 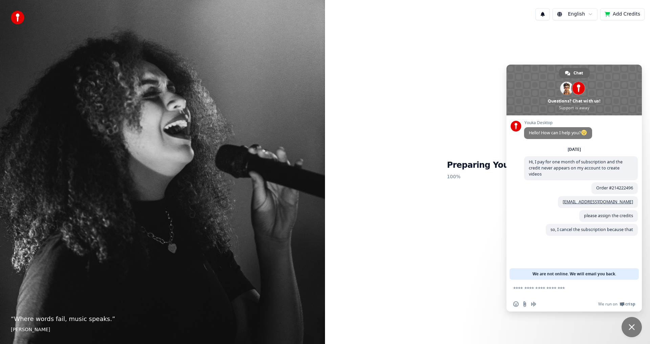 What do you see at coordinates (524, 304) in the screenshot?
I see `span: Send a file` at bounding box center [524, 304].